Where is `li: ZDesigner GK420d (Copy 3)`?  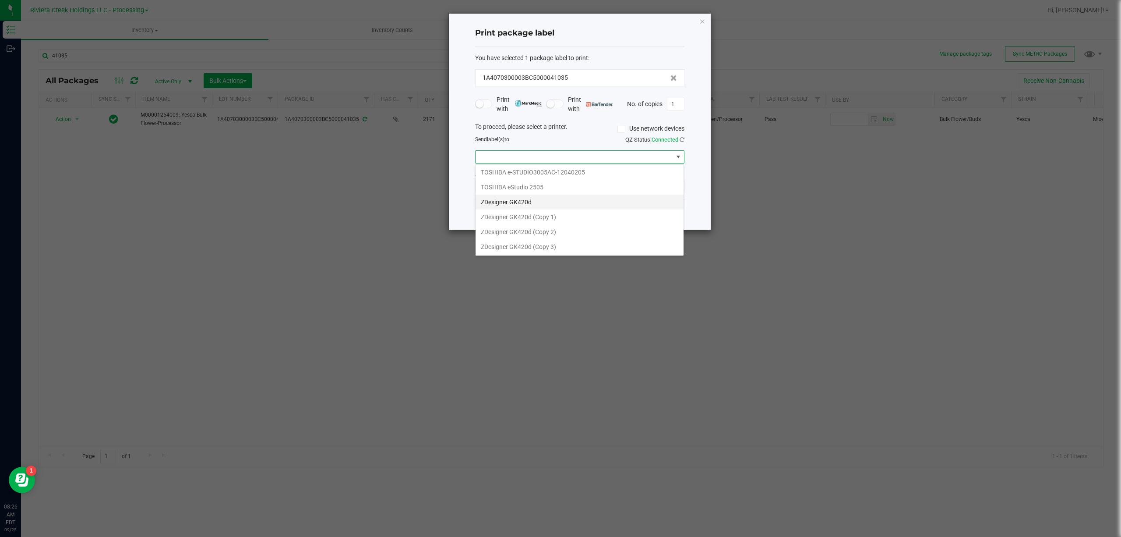
li: ZDesigner GK420d (Copy 3) is located at coordinates (580, 247).